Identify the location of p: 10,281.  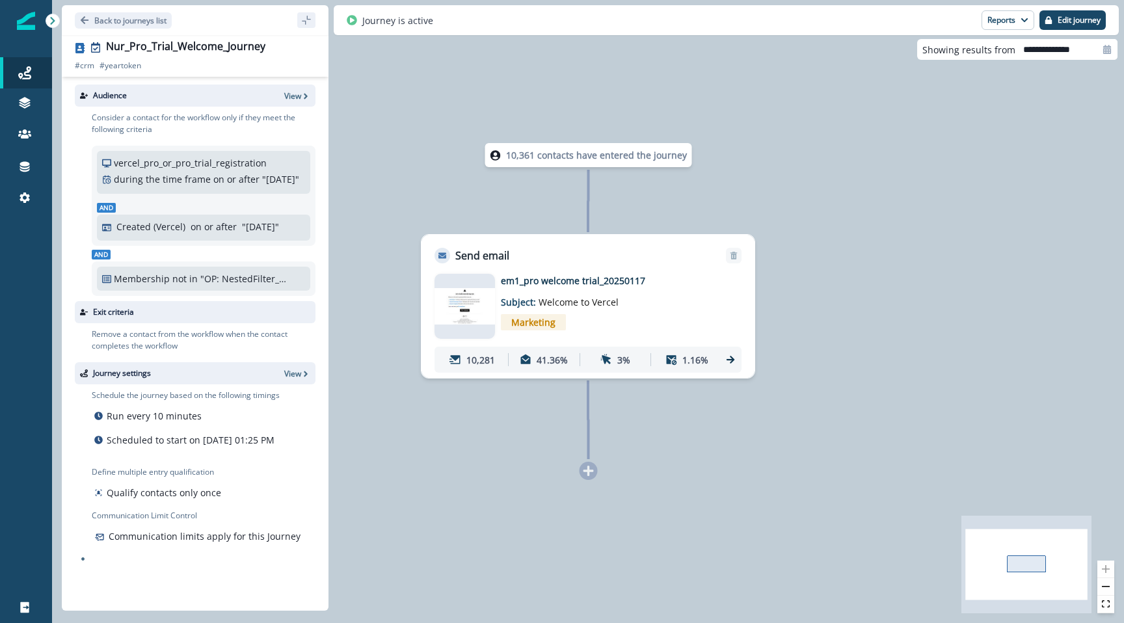
(481, 360).